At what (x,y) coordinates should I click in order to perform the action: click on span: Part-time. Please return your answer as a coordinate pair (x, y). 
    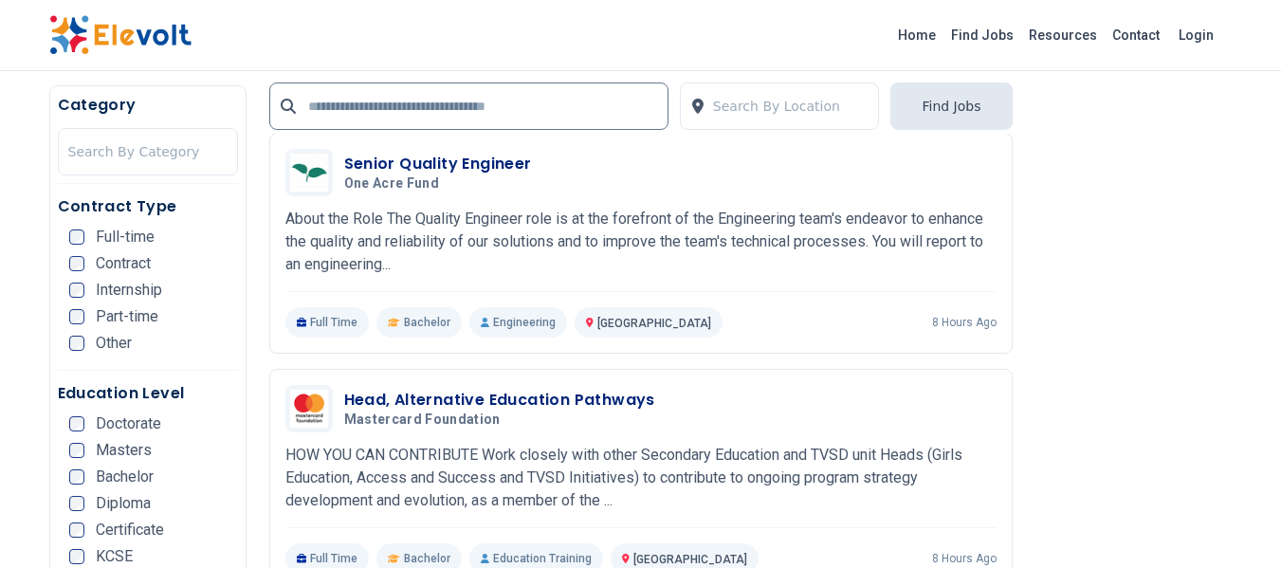
    Looking at the image, I should click on (127, 317).